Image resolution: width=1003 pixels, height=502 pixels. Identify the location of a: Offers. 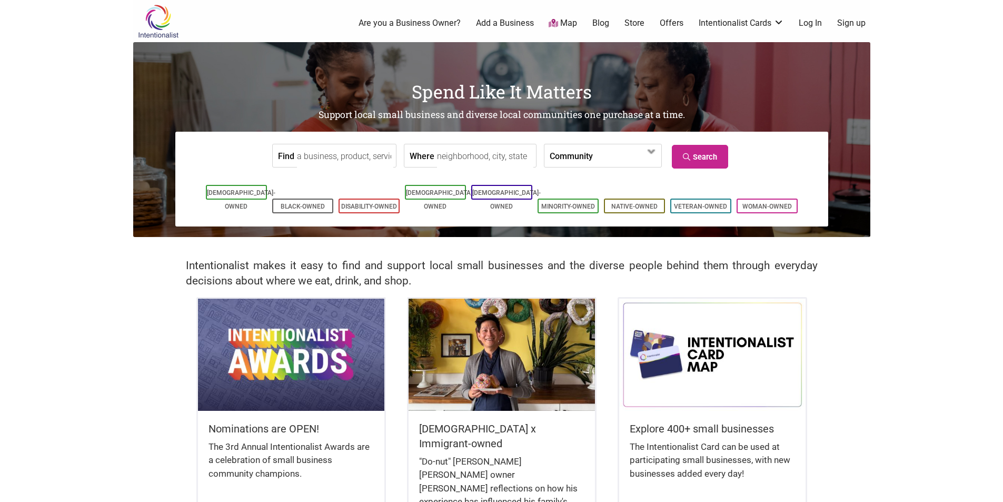
(671, 23).